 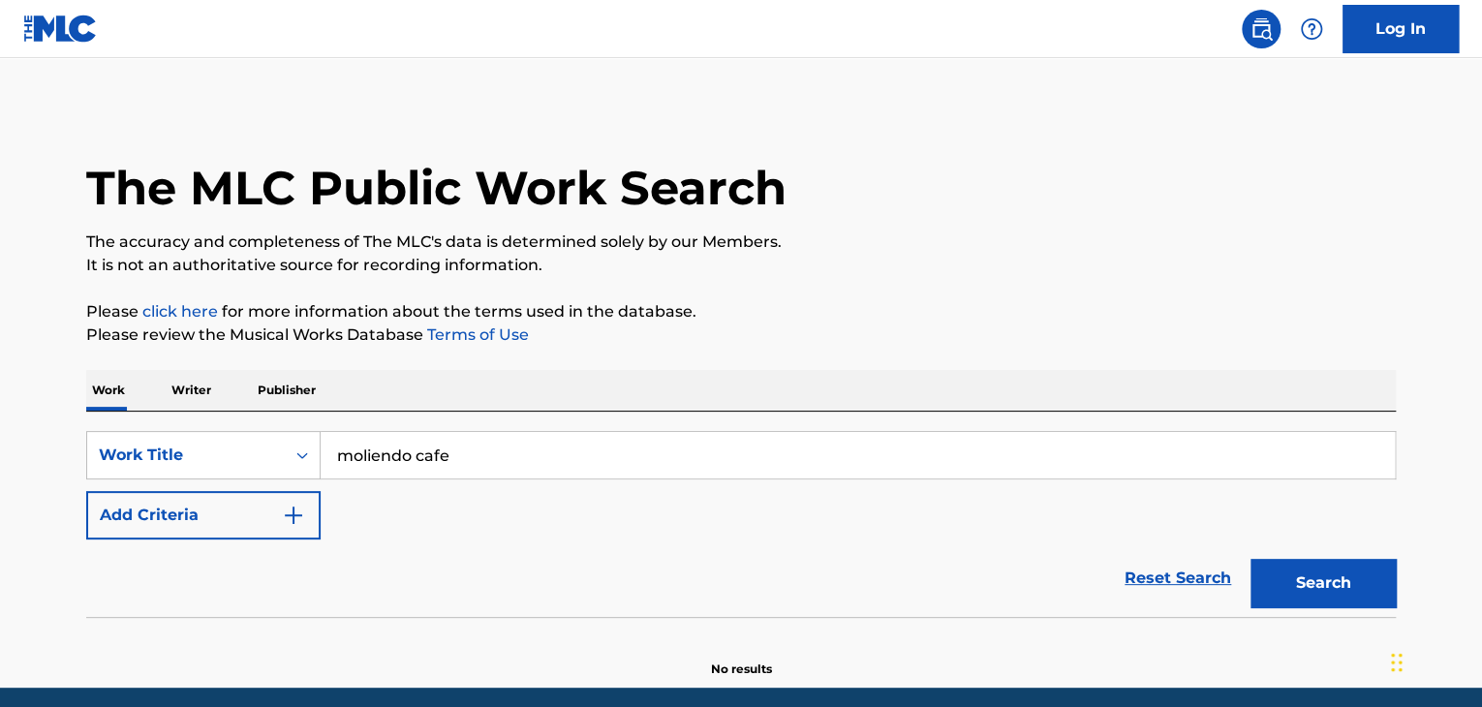 What do you see at coordinates (741, 335) in the screenshot?
I see `p: Please review the Musical Works Database` at bounding box center [741, 335].